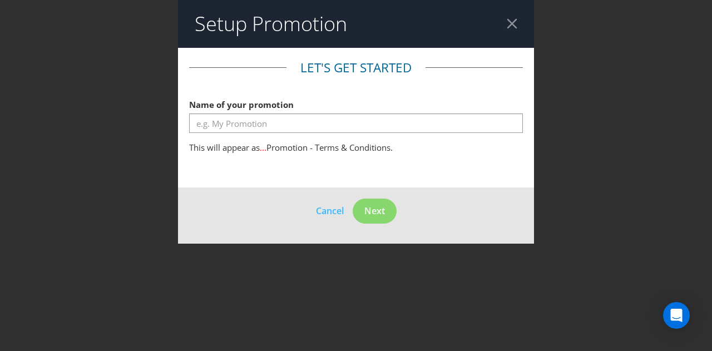  I want to click on h2: Setup Promotion, so click(271, 24).